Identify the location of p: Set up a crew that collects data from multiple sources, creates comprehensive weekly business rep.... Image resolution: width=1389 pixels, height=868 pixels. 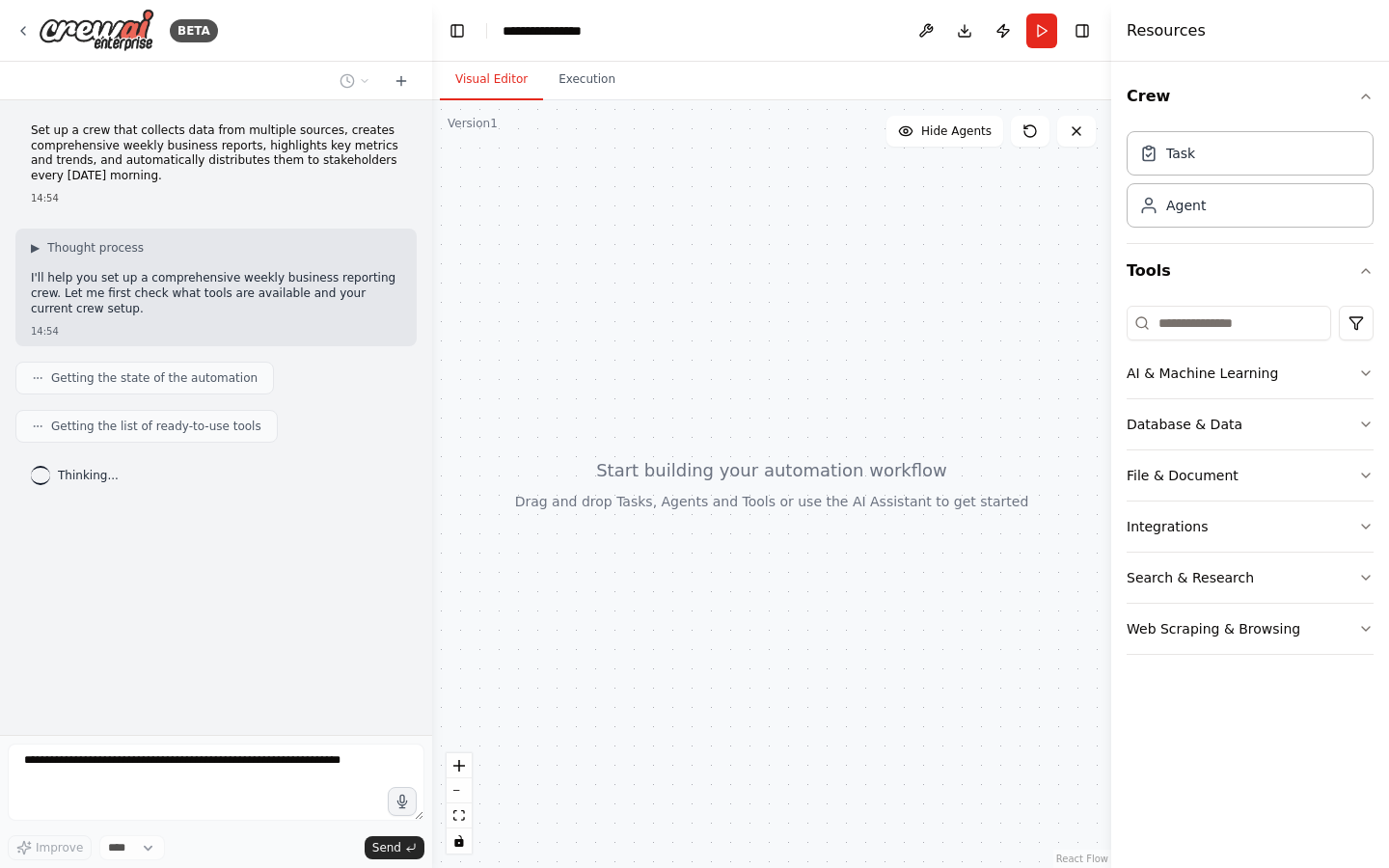
(216, 154).